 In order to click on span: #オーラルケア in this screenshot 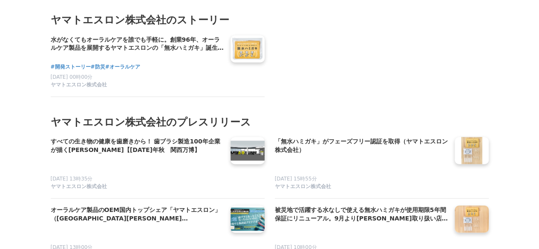, I will do `click(123, 67)`.